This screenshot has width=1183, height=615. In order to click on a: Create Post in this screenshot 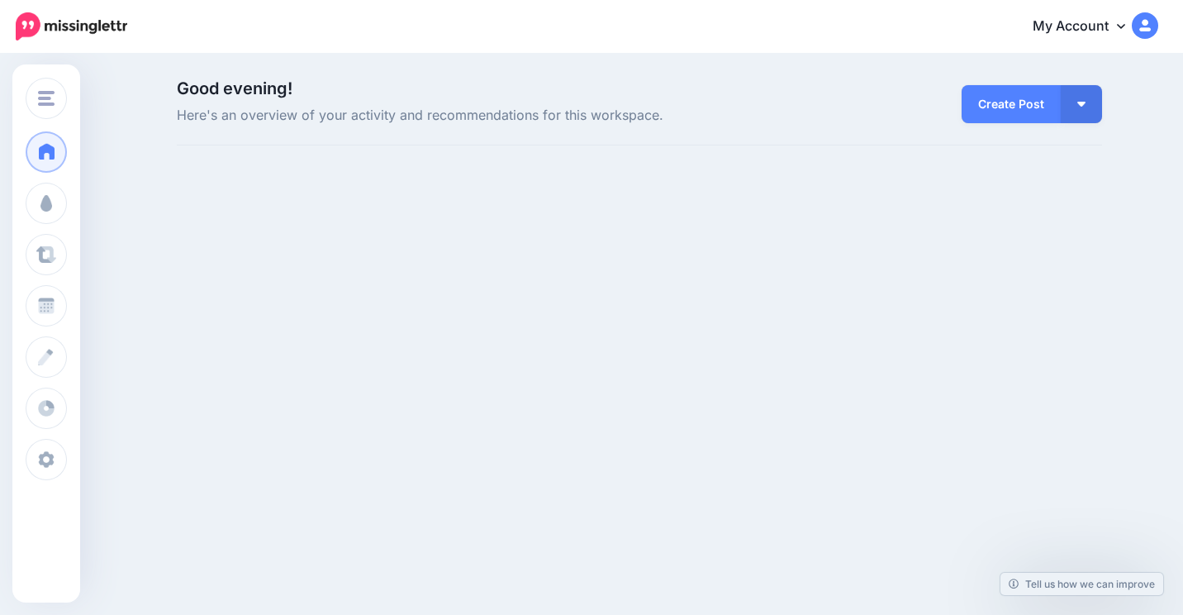, I will do `click(1011, 104)`.